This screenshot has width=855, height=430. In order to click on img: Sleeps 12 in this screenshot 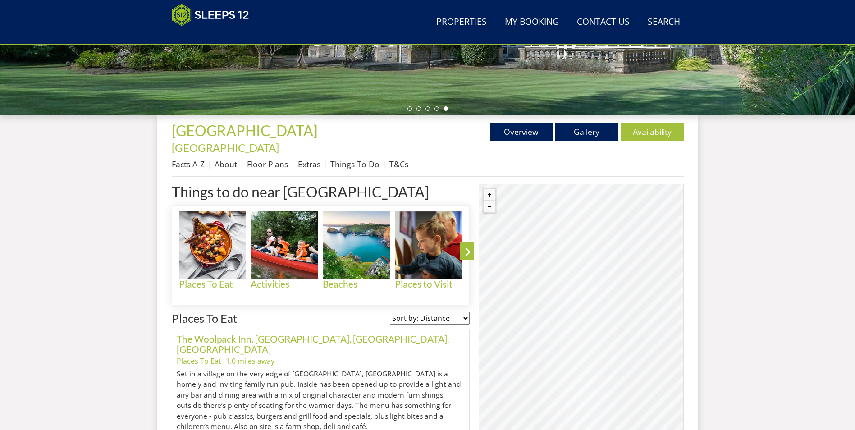, I will do `click(210, 15)`.